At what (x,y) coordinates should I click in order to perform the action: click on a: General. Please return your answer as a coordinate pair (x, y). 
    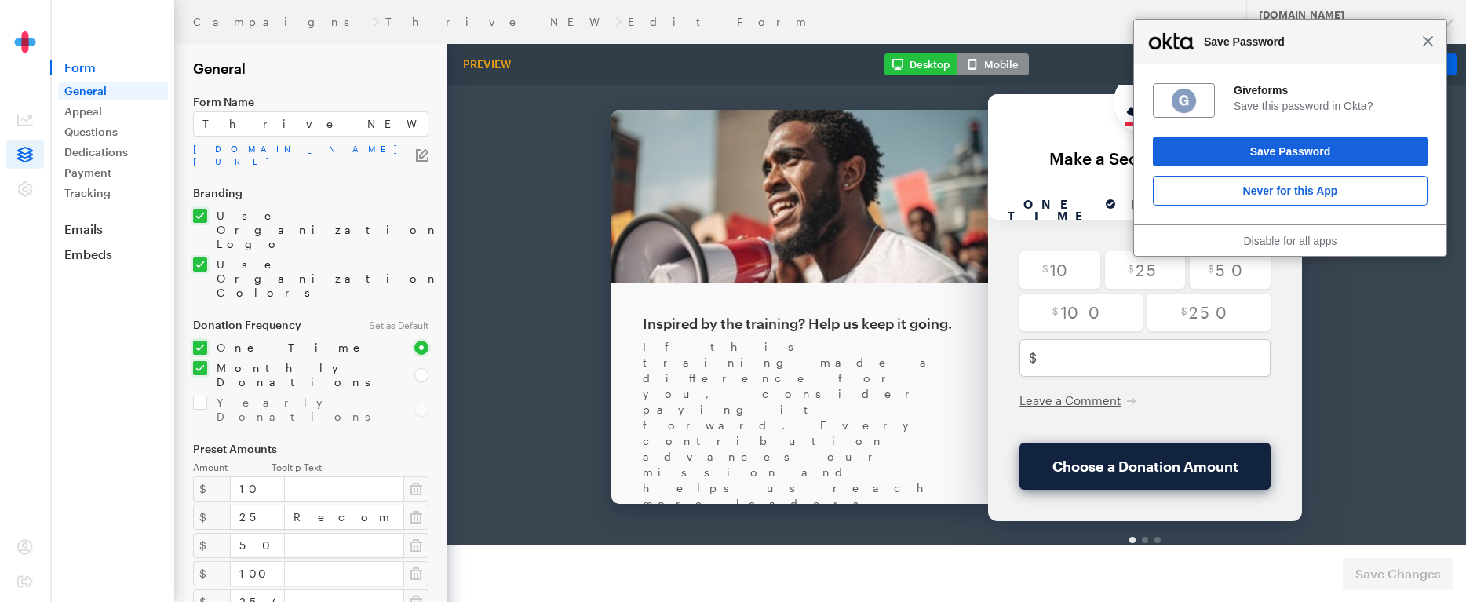
    Looking at the image, I should click on (113, 91).